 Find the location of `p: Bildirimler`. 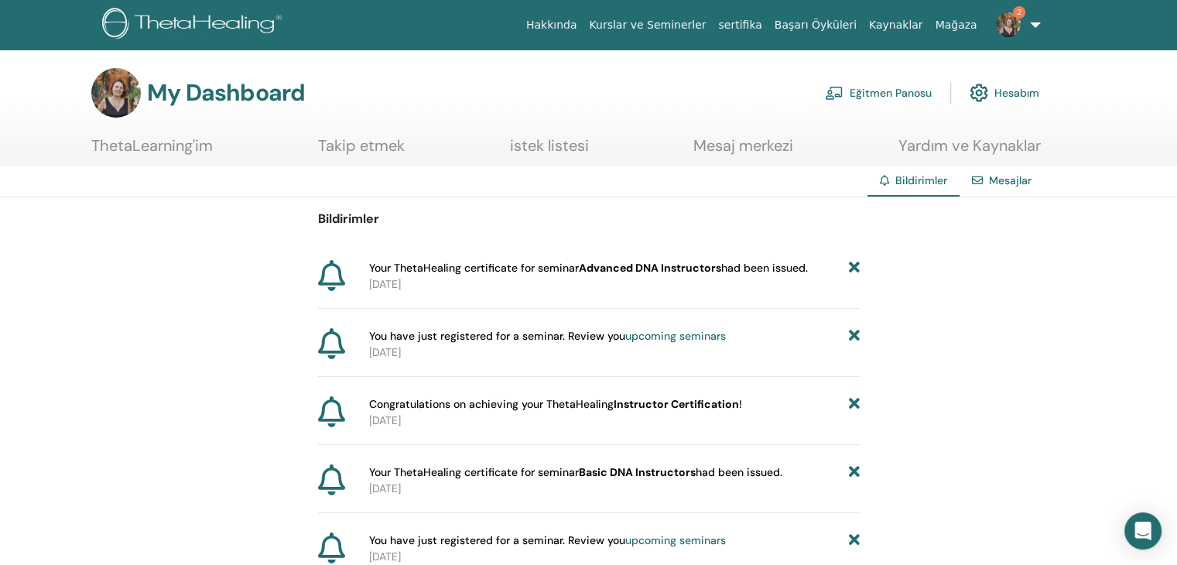

p: Bildirimler is located at coordinates (589, 219).